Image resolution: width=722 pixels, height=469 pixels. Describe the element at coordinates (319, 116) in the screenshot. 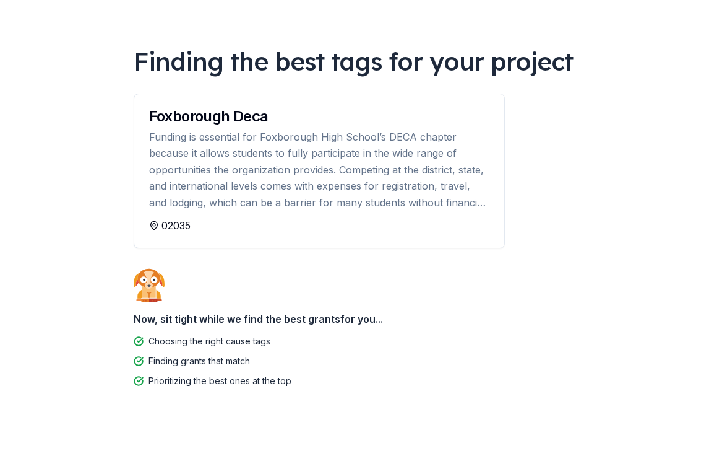

I see `div: Foxborough Deca` at that location.